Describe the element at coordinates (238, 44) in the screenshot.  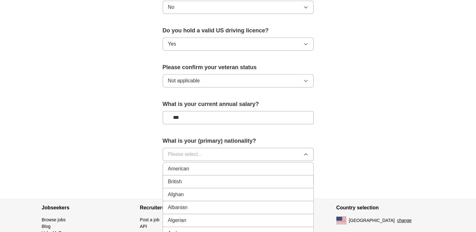
I see `button: Yes` at that location.